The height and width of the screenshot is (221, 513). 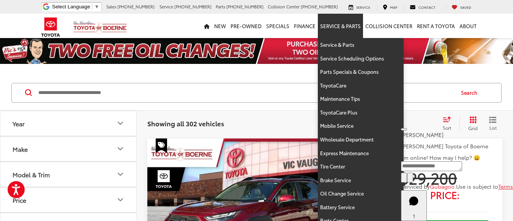 I want to click on span: Special, so click(x=162, y=146).